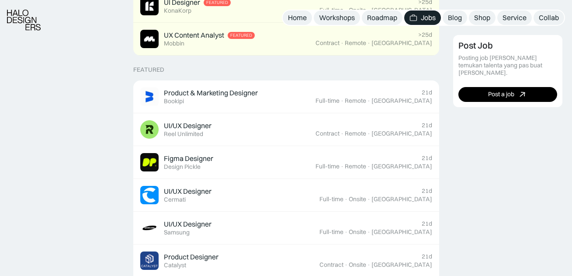 This screenshot has height=276, width=572. I want to click on div: Samsung, so click(177, 232).